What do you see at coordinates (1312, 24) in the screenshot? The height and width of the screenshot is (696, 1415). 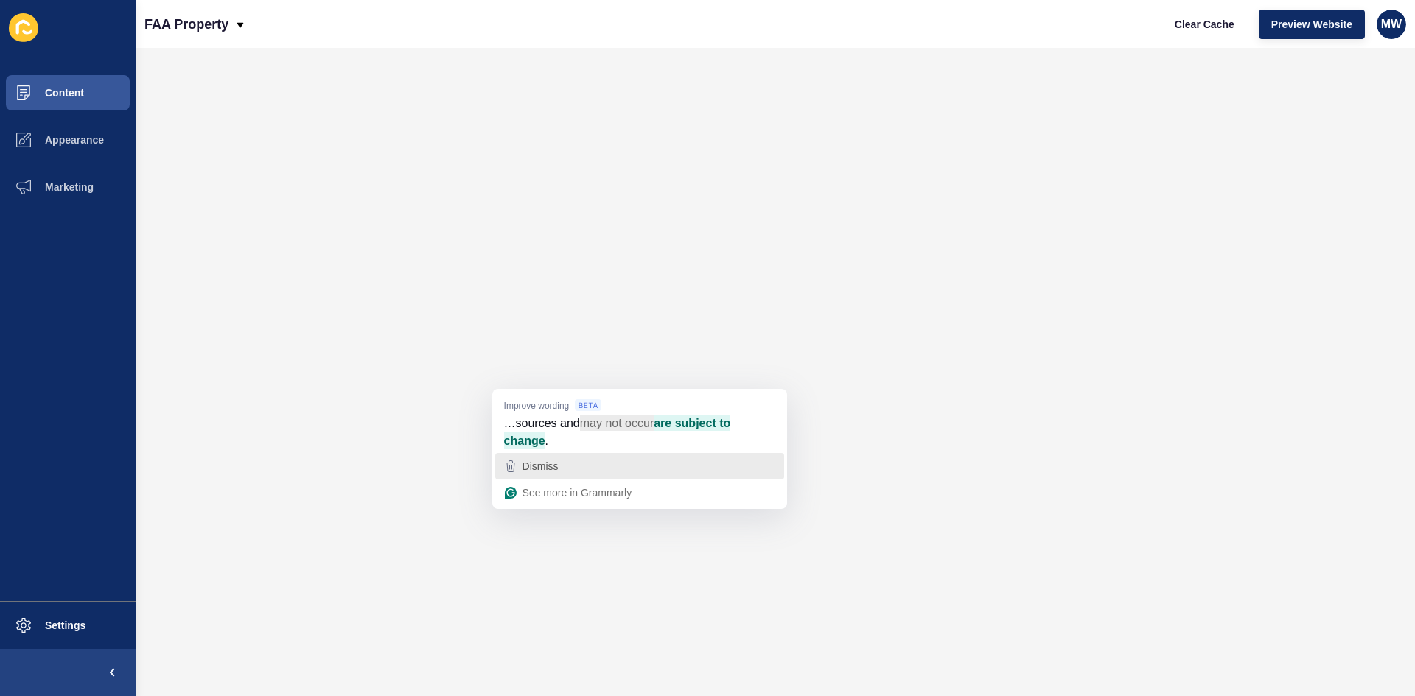 I see `button: Preview Website` at bounding box center [1312, 24].